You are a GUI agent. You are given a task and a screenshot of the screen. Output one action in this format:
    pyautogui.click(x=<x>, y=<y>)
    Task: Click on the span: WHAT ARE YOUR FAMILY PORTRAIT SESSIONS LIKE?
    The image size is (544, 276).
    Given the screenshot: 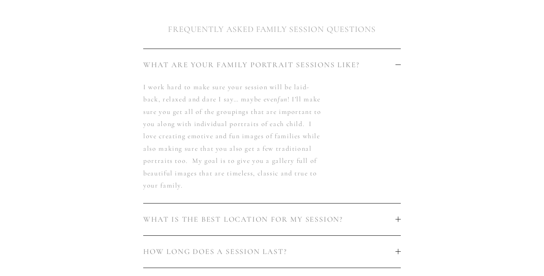 What is the action you would take?
    pyautogui.click(x=269, y=65)
    